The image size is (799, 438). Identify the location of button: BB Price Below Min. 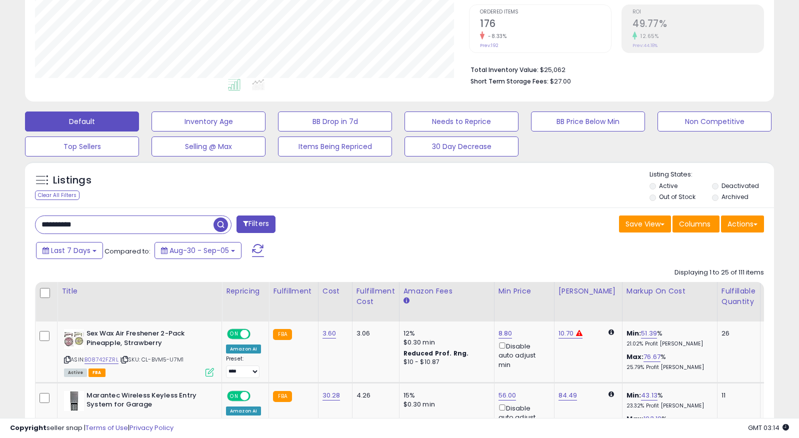
(588, 122).